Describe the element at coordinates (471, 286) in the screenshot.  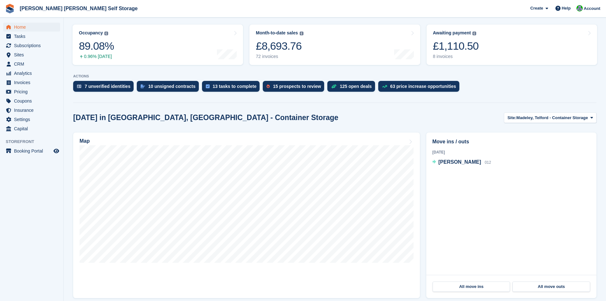
I see `a: All move ins` at that location.